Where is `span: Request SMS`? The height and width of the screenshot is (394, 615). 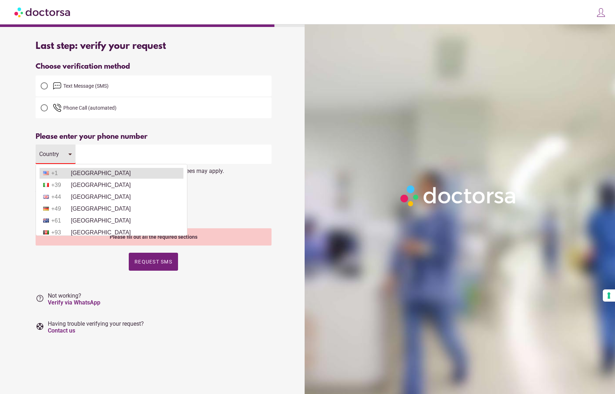 span: Request SMS is located at coordinates (153, 262).